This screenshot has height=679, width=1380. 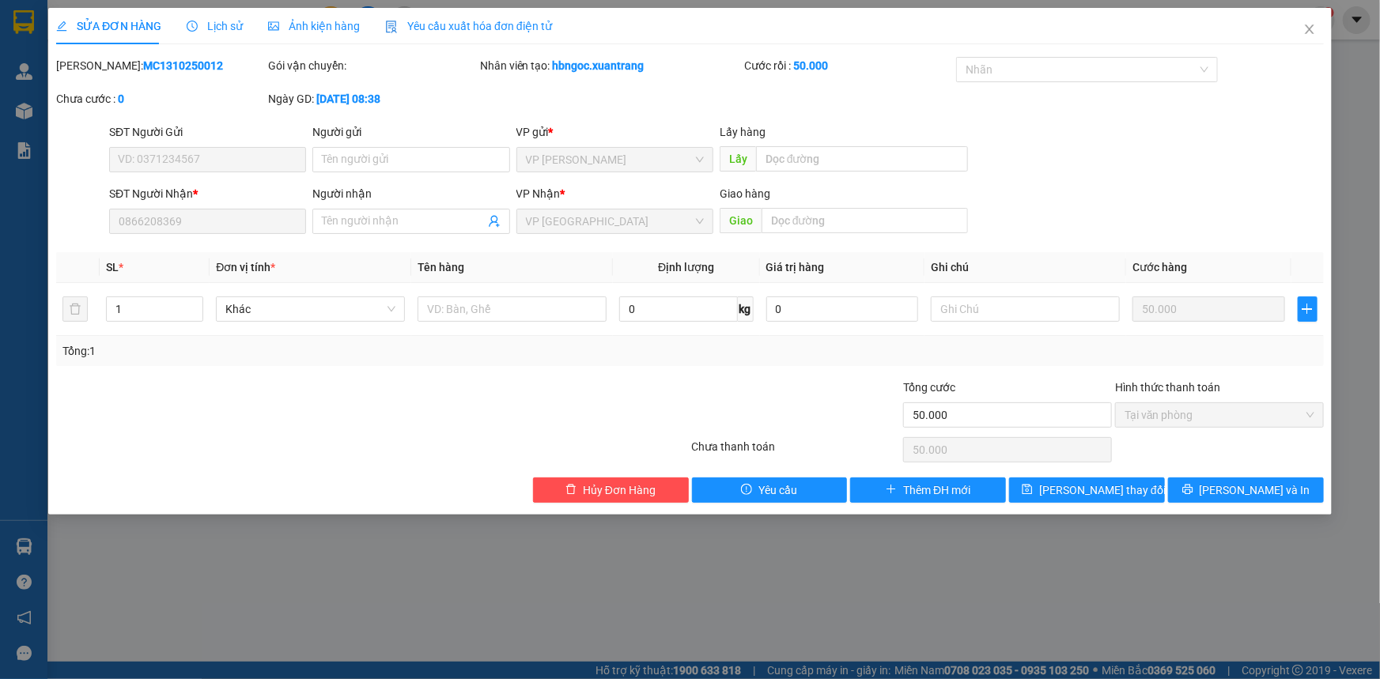 I want to click on span: delete, so click(x=571, y=490).